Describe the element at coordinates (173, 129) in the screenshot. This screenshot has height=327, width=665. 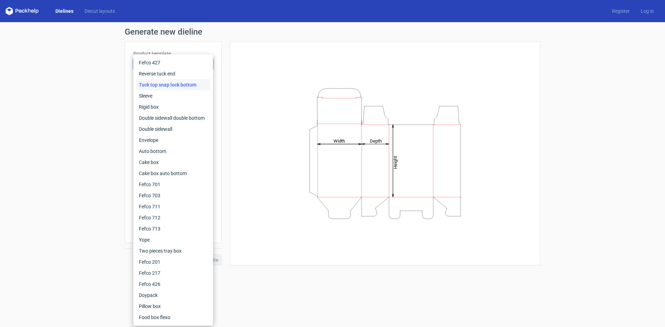
I see `div: Double sidewall` at that location.